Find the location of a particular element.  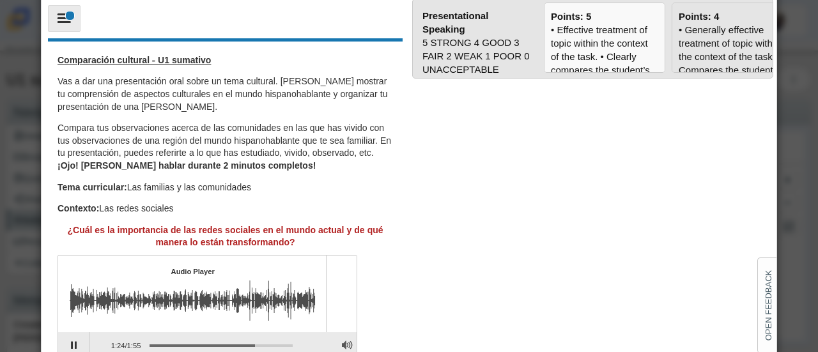

span: 1:55 is located at coordinates (134, 346).